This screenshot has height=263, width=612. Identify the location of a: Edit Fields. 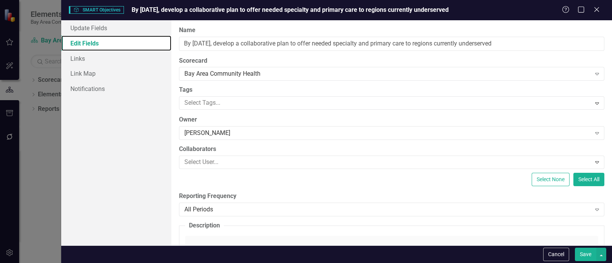
(116, 43).